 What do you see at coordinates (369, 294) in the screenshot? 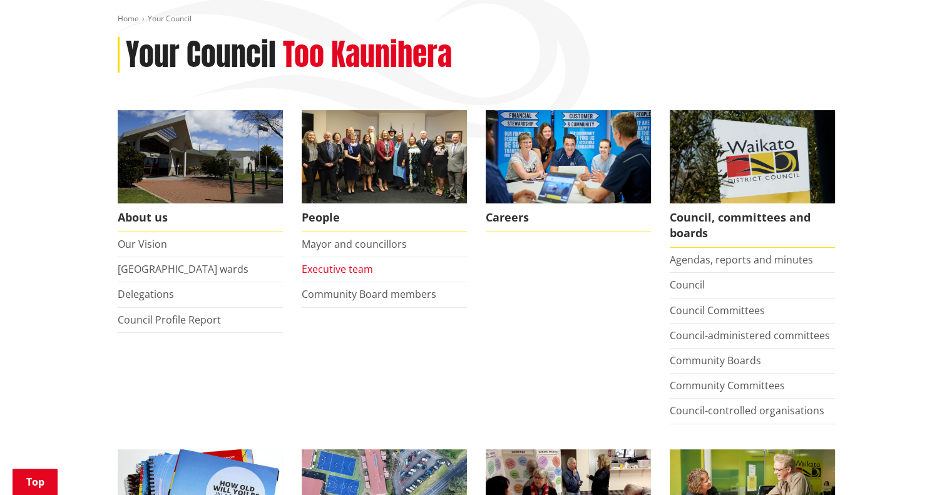
I see `a: Community Board members` at bounding box center [369, 294].